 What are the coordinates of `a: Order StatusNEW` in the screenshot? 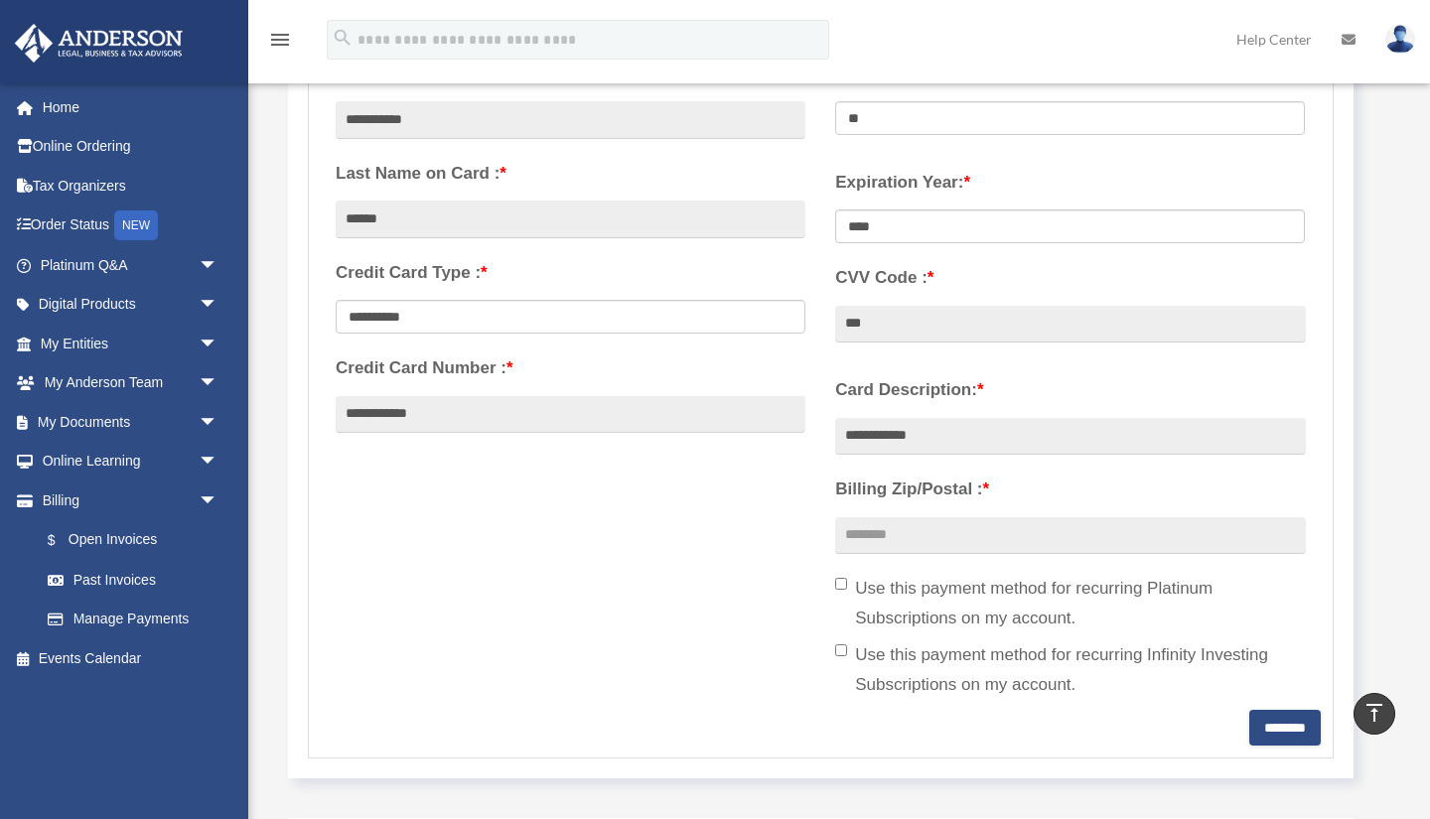 It's located at (131, 225).